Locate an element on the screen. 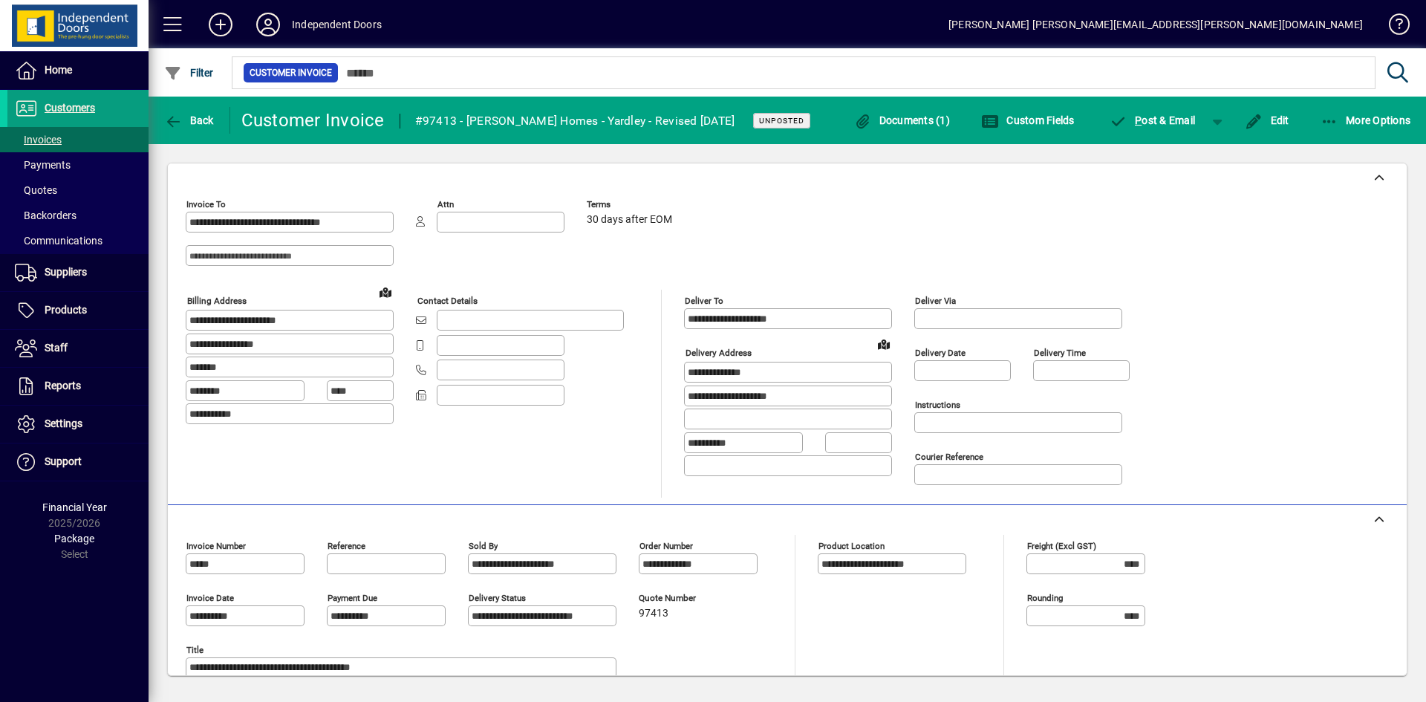 Image resolution: width=1426 pixels, height=702 pixels. a: Invoices is located at coordinates (78, 140).